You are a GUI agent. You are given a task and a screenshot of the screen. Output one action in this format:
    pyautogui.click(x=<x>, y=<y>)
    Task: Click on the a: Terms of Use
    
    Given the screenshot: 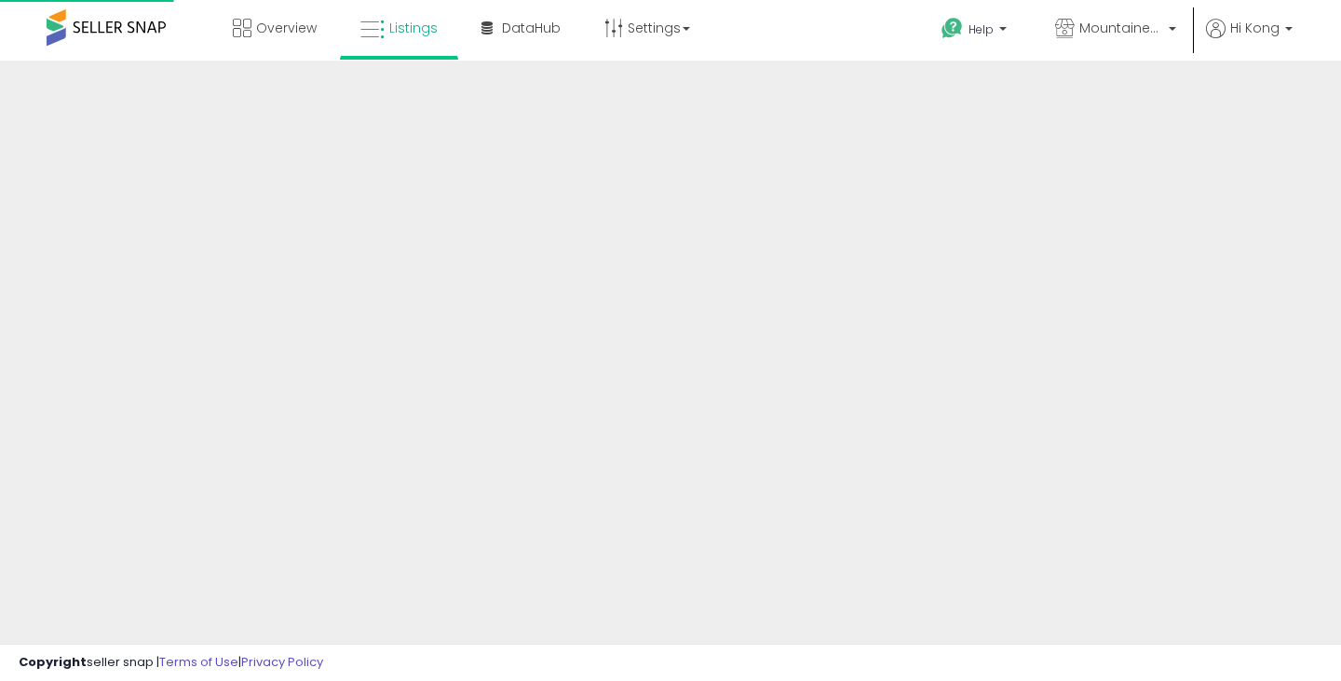 What is the action you would take?
    pyautogui.click(x=198, y=661)
    